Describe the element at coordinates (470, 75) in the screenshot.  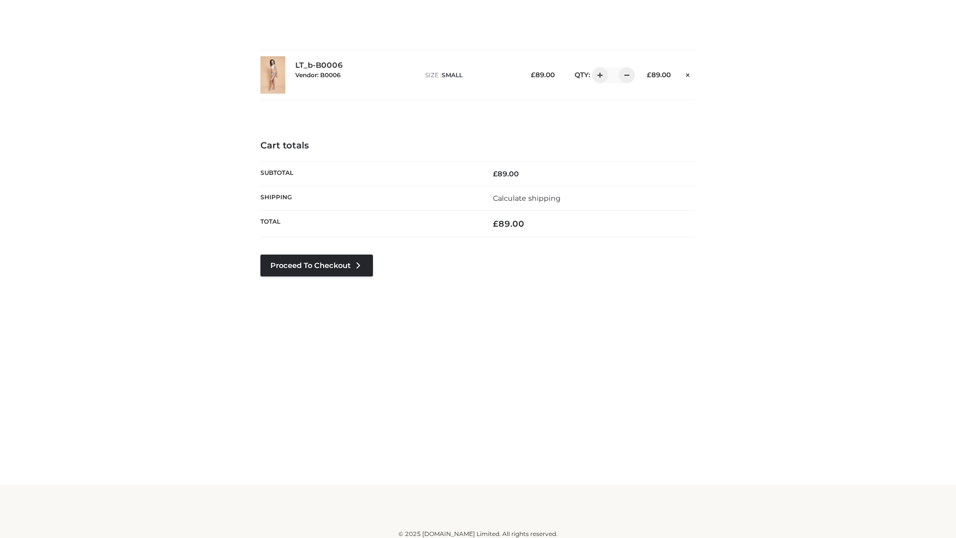
I see `p: size :` at that location.